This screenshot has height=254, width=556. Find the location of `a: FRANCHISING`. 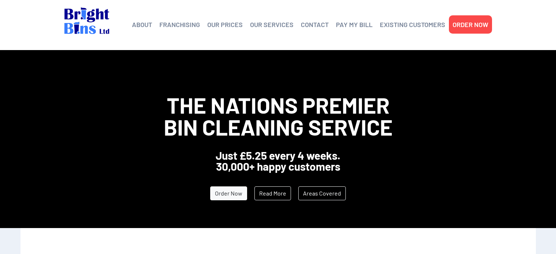

a: FRANCHISING is located at coordinates (180, 24).